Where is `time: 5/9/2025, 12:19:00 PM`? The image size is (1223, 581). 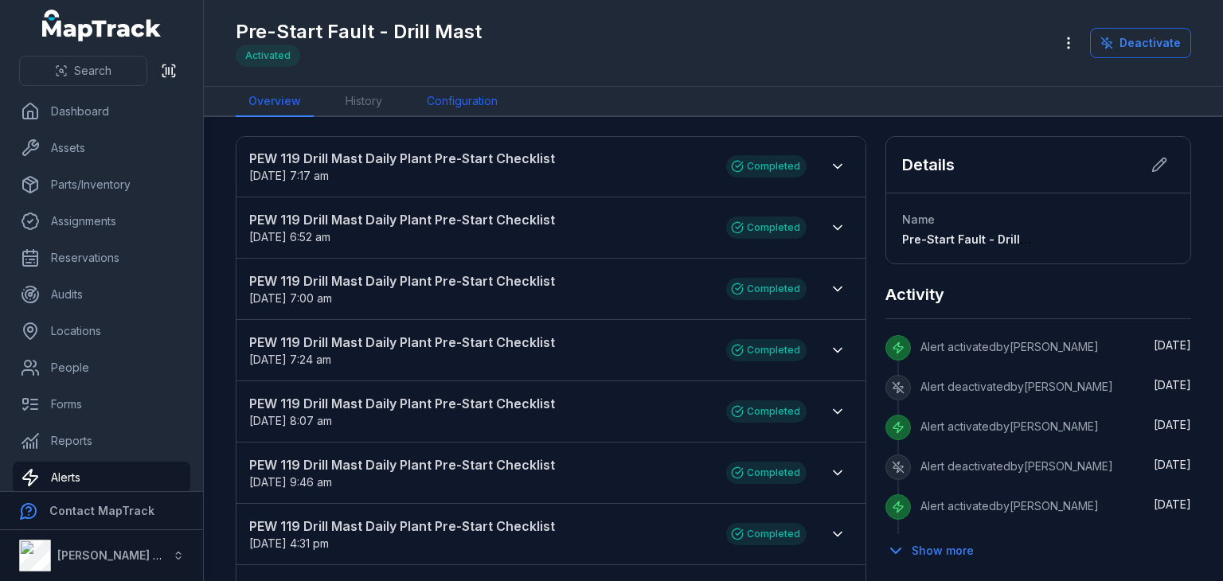 time: 5/9/2025, 12:19:00 PM is located at coordinates (1172, 504).